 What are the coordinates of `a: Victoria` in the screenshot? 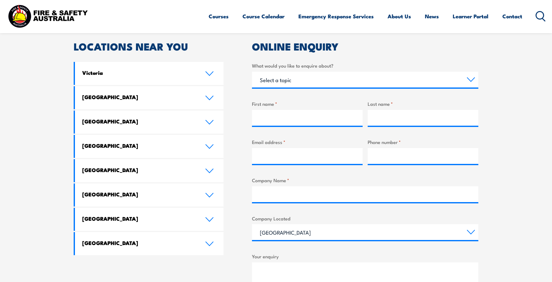 It's located at (149, 73).